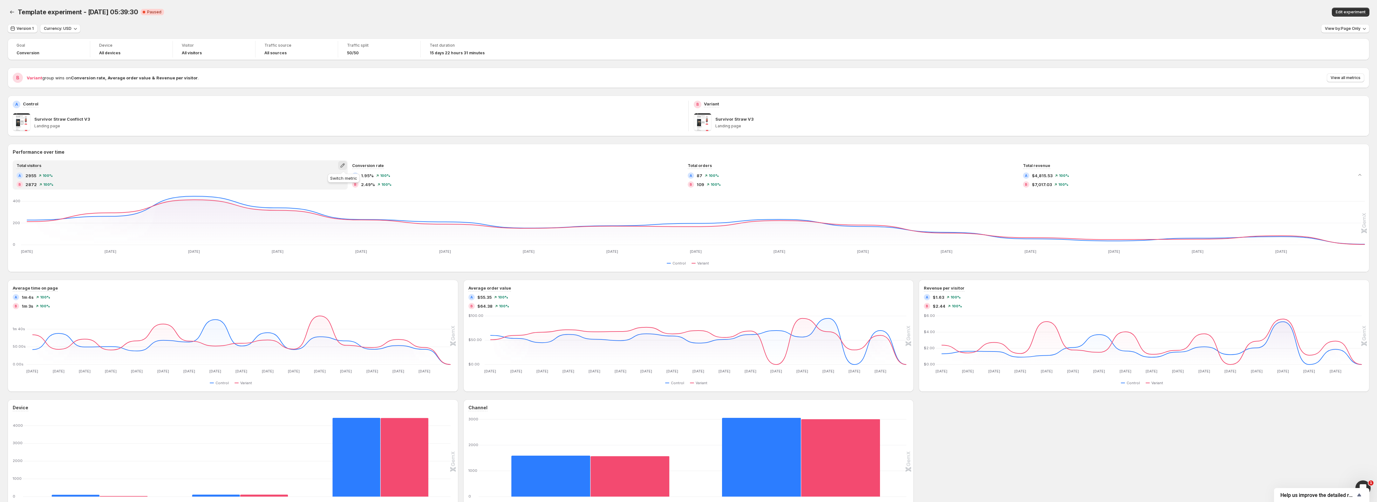 Image resolution: width=1377 pixels, height=502 pixels. I want to click on span: 2872, so click(31, 185).